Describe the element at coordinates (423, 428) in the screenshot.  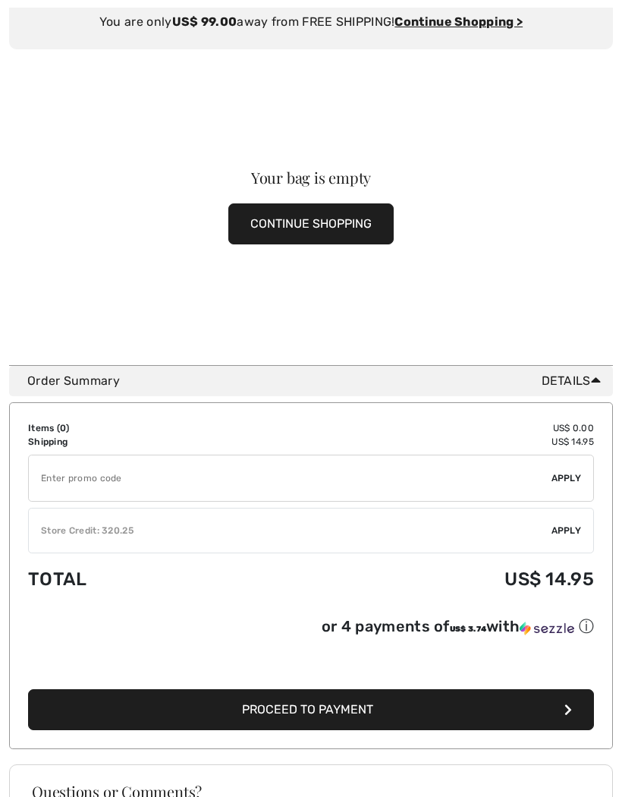
I see `td: US$ 0.00` at that location.